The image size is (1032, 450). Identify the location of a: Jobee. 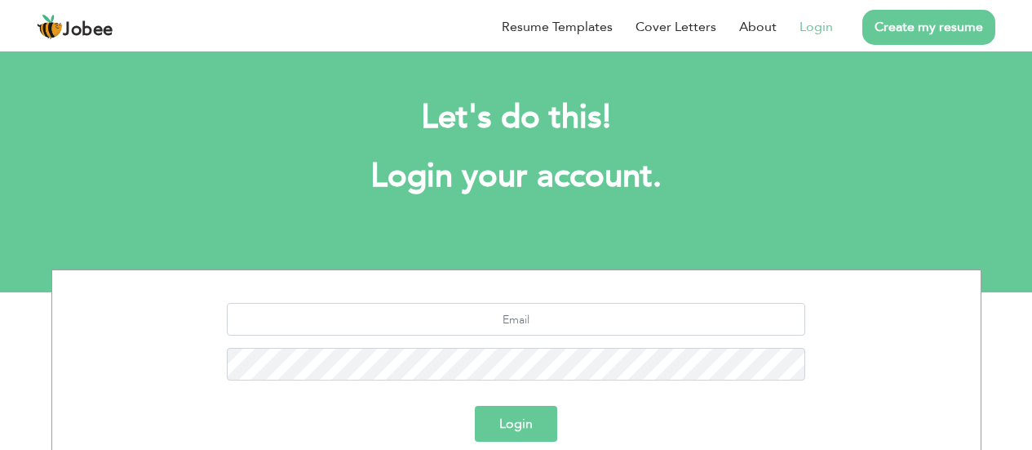
(75, 27).